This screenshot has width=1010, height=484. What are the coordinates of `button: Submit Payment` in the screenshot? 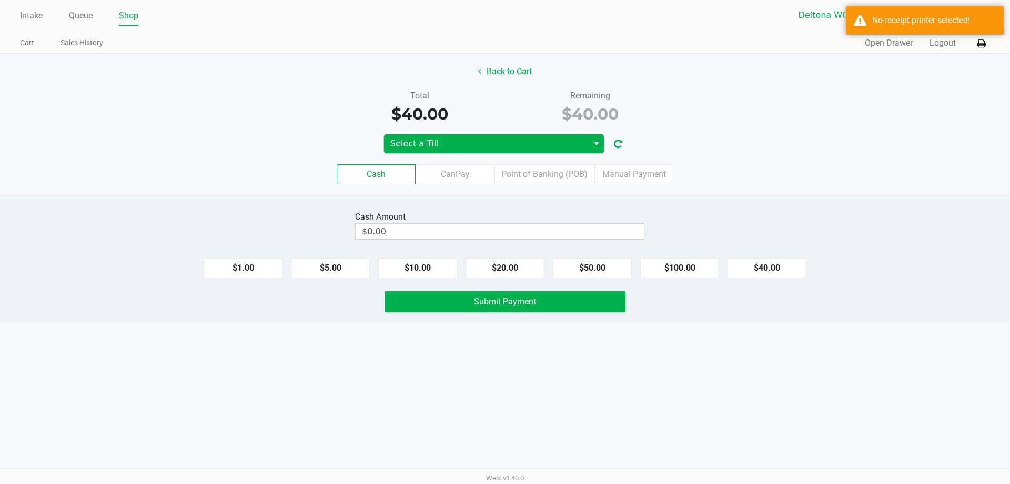 It's located at (505, 302).